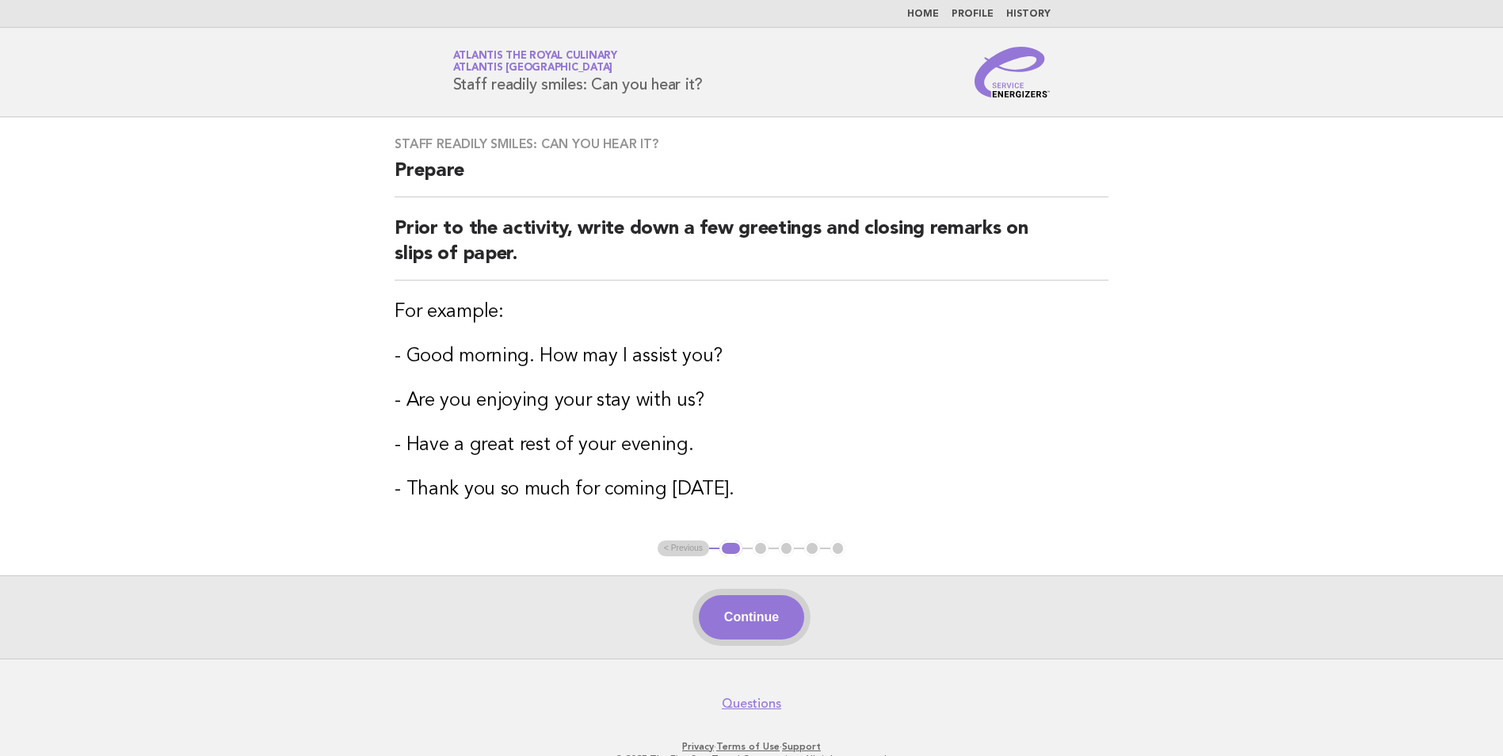 The width and height of the screenshot is (1503, 756). What do you see at coordinates (751, 357) in the screenshot?
I see `h3: - Good morning. How may I assist you?` at bounding box center [751, 357].